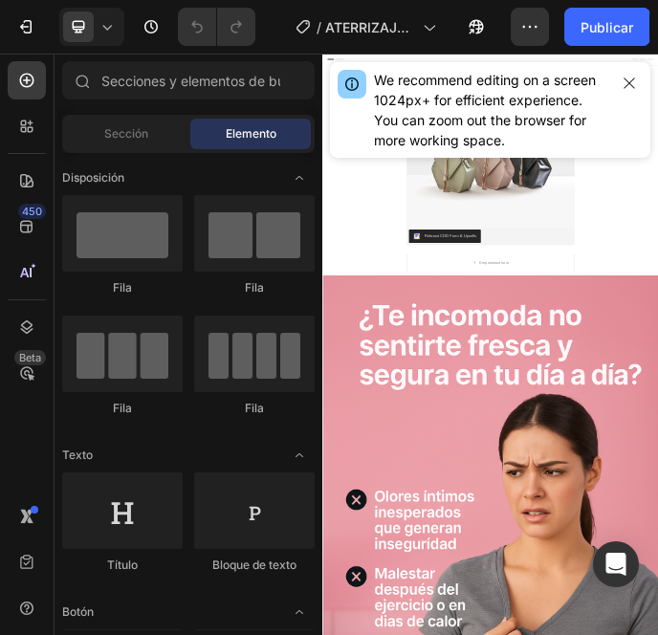 The height and width of the screenshot is (635, 658). What do you see at coordinates (126, 133) in the screenshot?
I see `font: Sección` at bounding box center [126, 133].